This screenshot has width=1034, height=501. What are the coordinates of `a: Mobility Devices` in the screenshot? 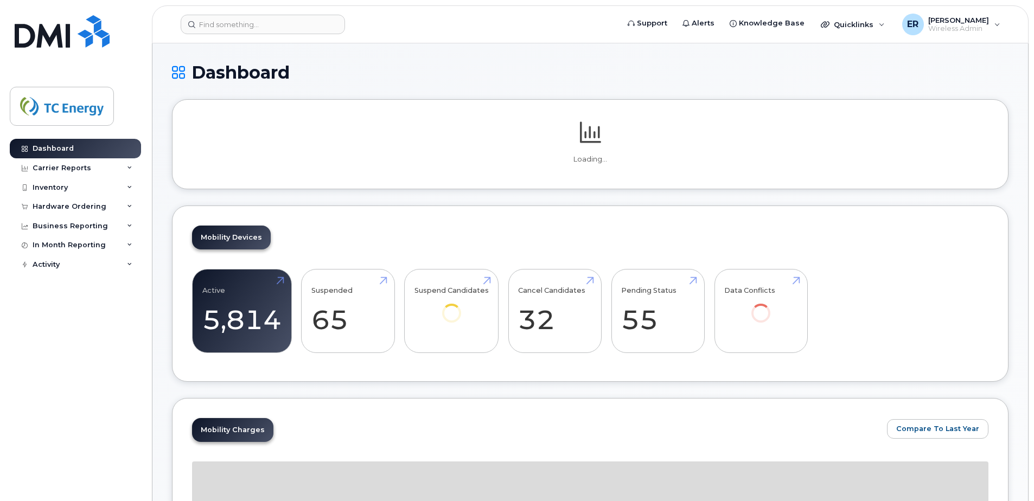 It's located at (231, 238).